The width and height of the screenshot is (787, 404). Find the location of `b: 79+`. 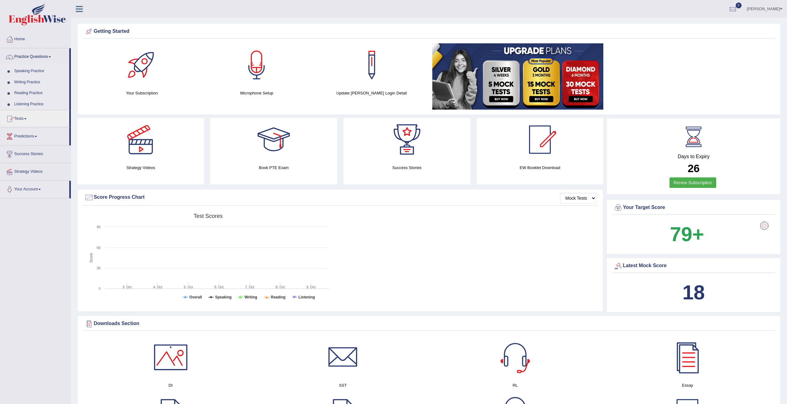

b: 79+ is located at coordinates (687, 234).